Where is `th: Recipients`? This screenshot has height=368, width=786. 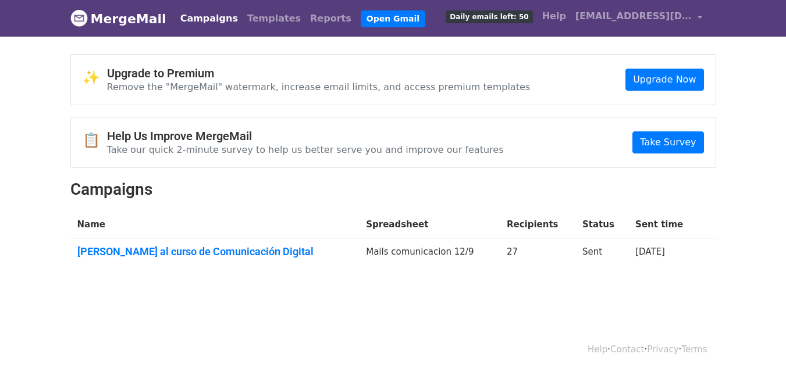
th: Recipients is located at coordinates (537, 224).